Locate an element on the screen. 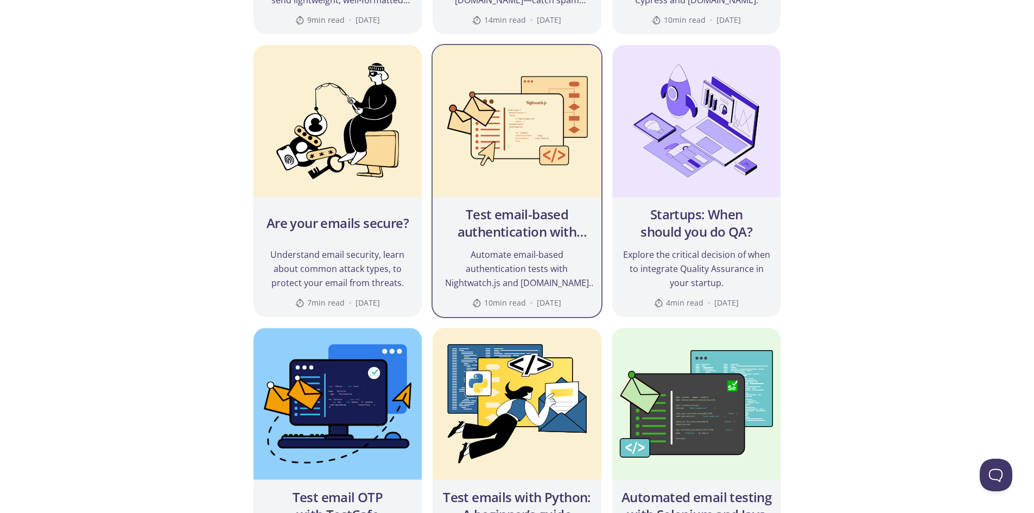 The height and width of the screenshot is (513, 1034). a: Are your emails secure?Are your emails secure?Understand email security, learn about common attac... is located at coordinates (338, 181).